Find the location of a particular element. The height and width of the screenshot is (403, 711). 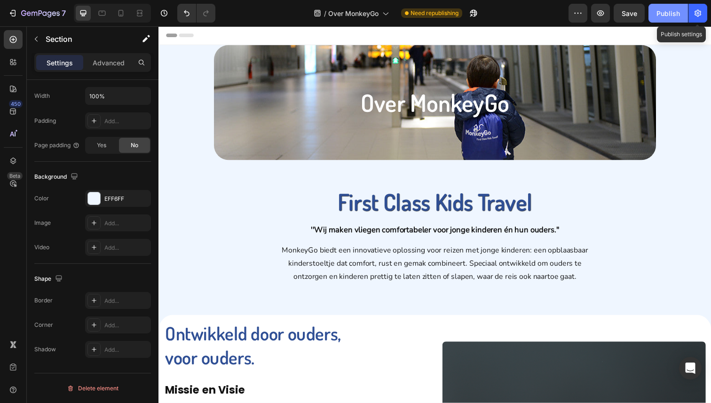

input: Auto is located at coordinates (118, 96).